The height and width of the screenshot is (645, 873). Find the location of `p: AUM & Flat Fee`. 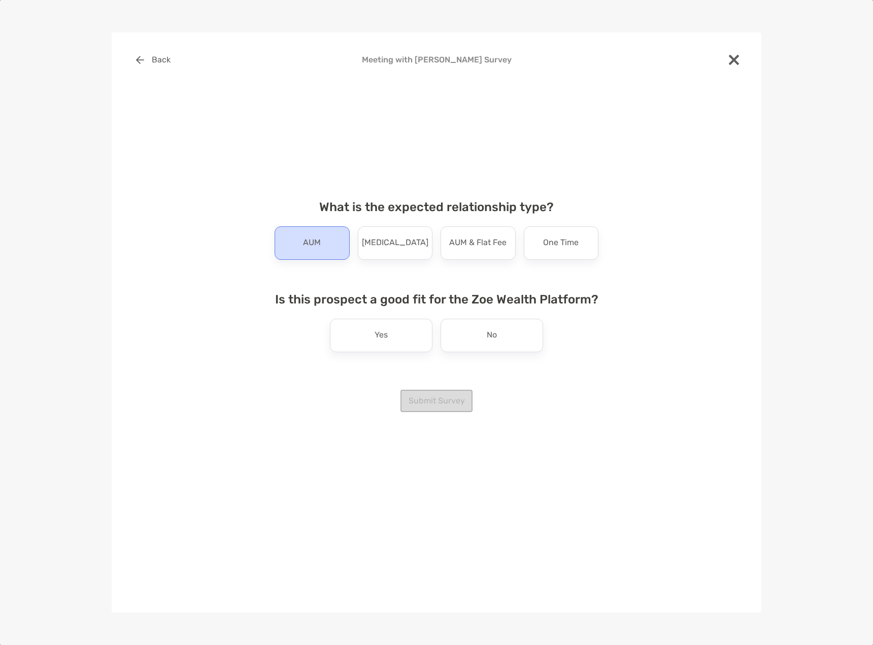

p: AUM & Flat Fee is located at coordinates (478, 243).